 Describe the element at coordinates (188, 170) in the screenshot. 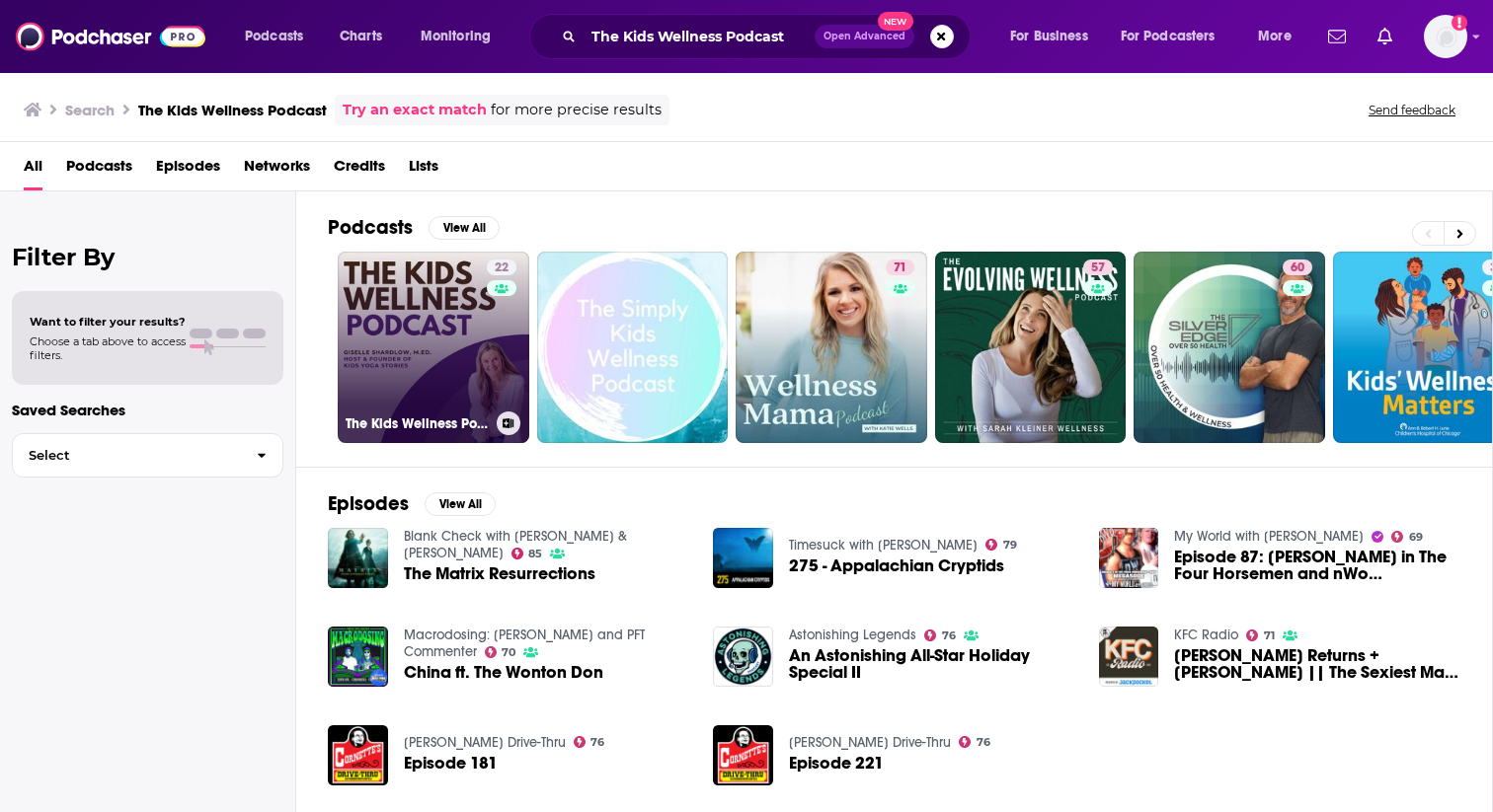

I see `a: Episodes` at that location.